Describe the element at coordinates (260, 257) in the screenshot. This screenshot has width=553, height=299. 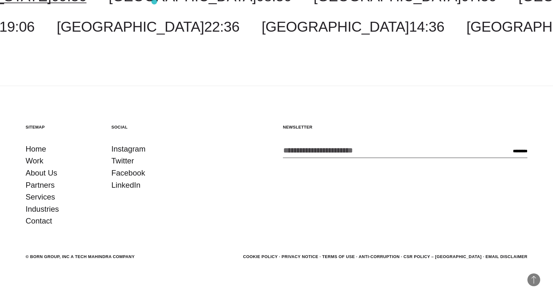
I see `a: Cookie Policy` at that location.